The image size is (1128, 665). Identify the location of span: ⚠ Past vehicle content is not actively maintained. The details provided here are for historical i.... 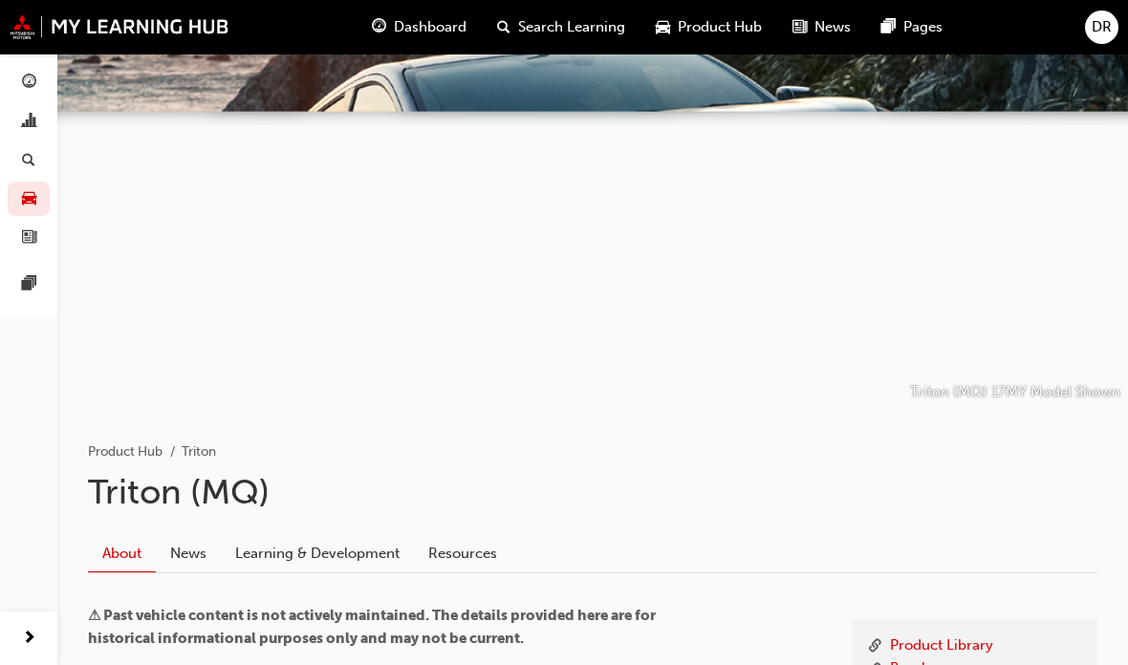
(373, 627).